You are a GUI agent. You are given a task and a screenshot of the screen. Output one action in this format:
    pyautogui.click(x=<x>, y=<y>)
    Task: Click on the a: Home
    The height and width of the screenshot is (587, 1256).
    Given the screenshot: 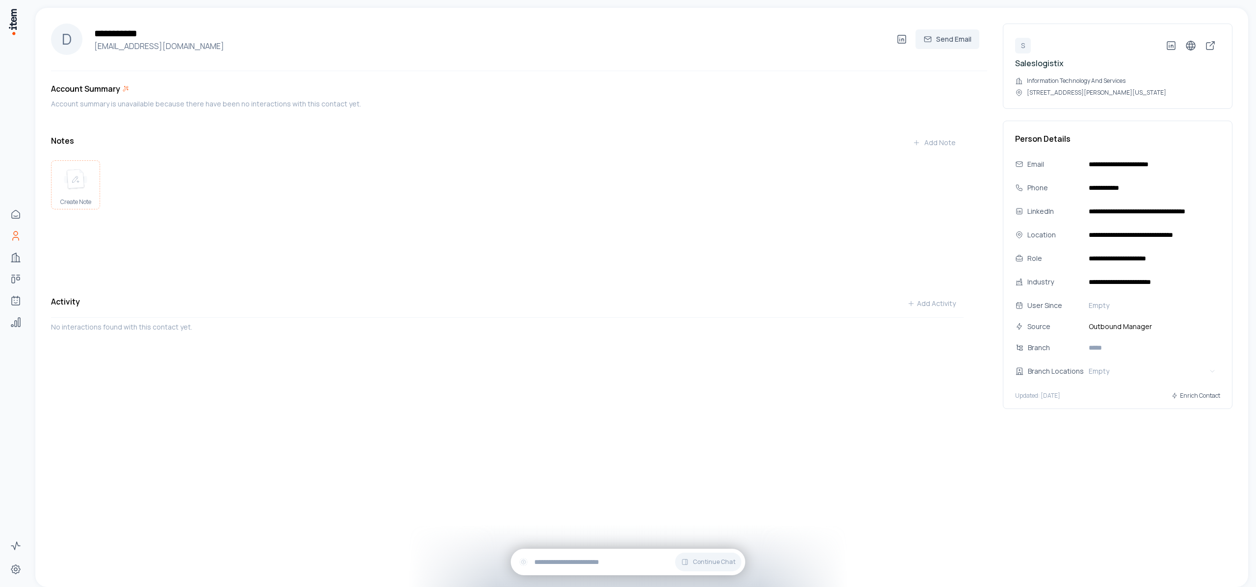 What is the action you would take?
    pyautogui.click(x=16, y=214)
    